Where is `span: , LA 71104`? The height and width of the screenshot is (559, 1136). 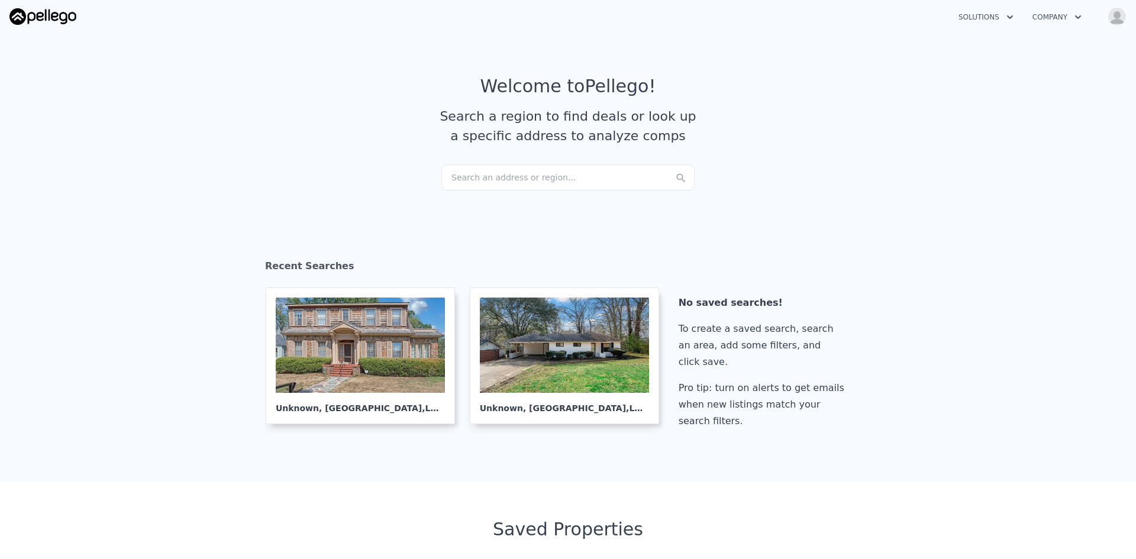 span: , LA 71104 is located at coordinates (445, 408).